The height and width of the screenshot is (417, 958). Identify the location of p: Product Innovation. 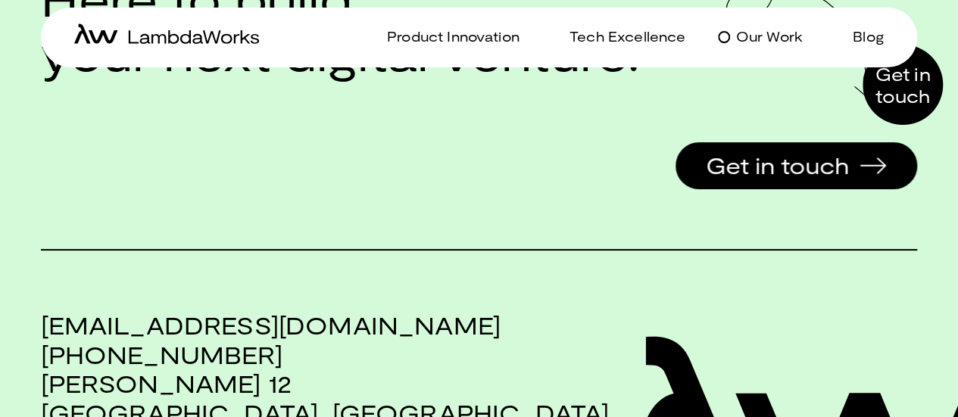
(453, 36).